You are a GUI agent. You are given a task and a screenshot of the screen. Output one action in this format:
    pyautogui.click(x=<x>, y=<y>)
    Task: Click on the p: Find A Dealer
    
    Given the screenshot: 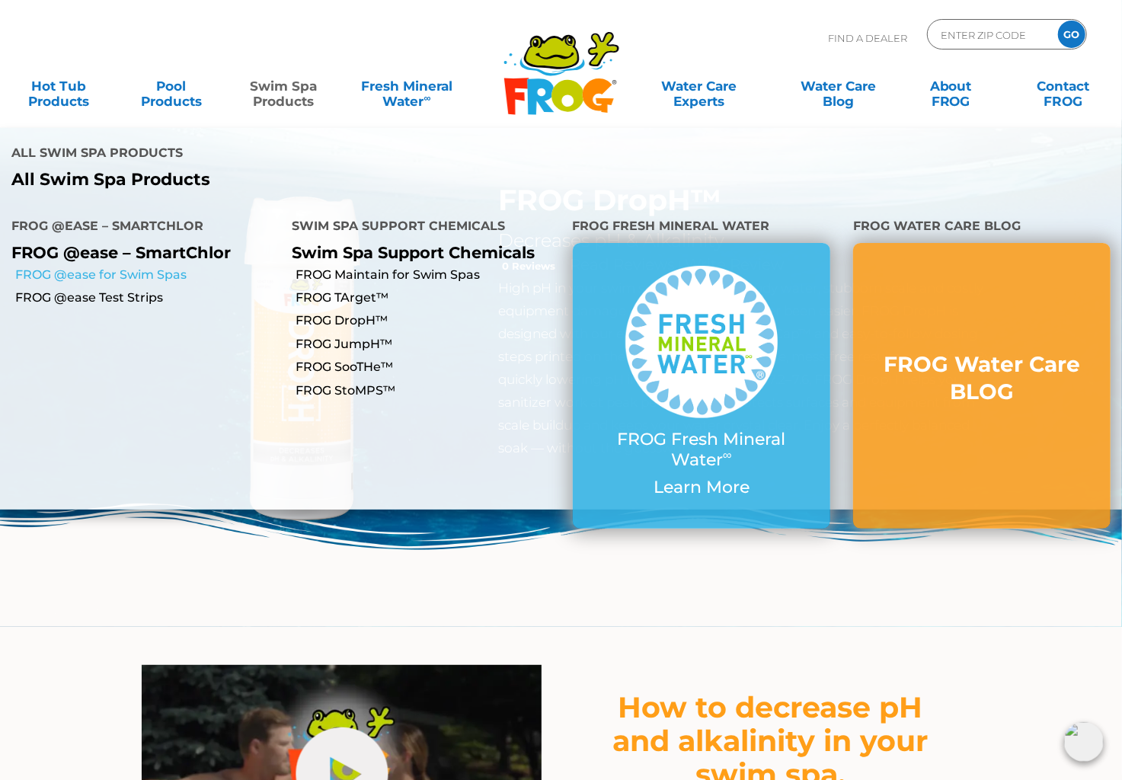 What is the action you would take?
    pyautogui.click(x=868, y=38)
    